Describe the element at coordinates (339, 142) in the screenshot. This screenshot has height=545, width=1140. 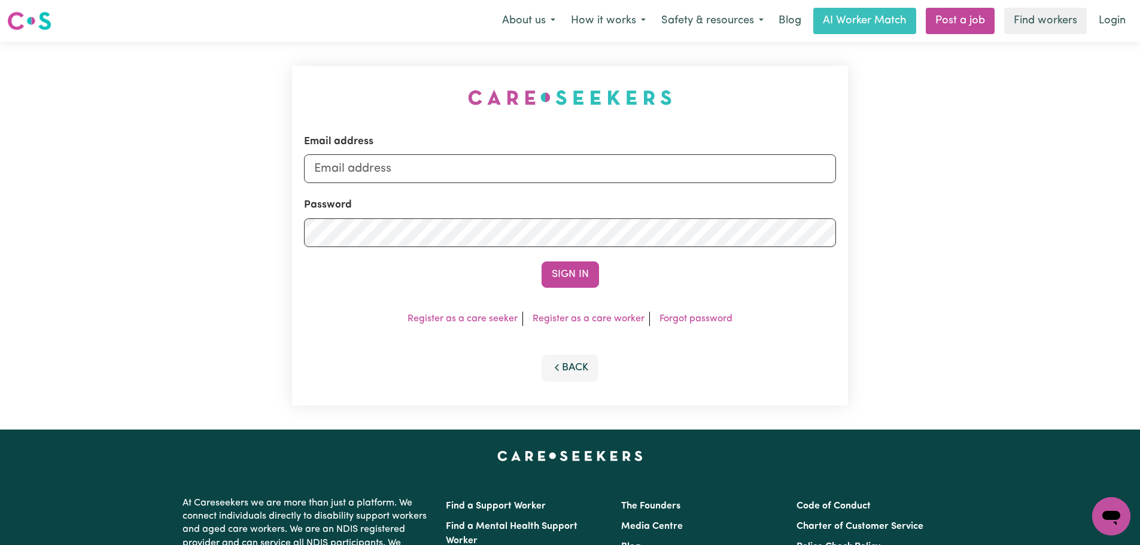
I see `label: Email address` at that location.